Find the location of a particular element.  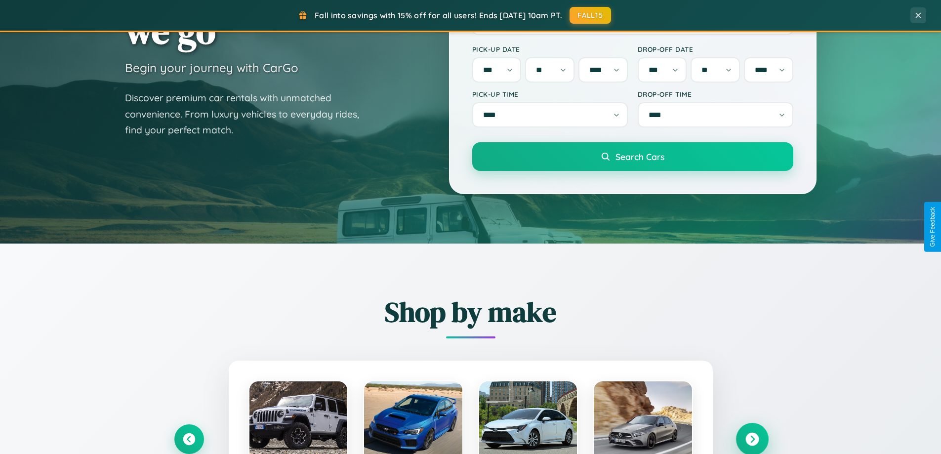

h2: Shop by make is located at coordinates (471, 312).